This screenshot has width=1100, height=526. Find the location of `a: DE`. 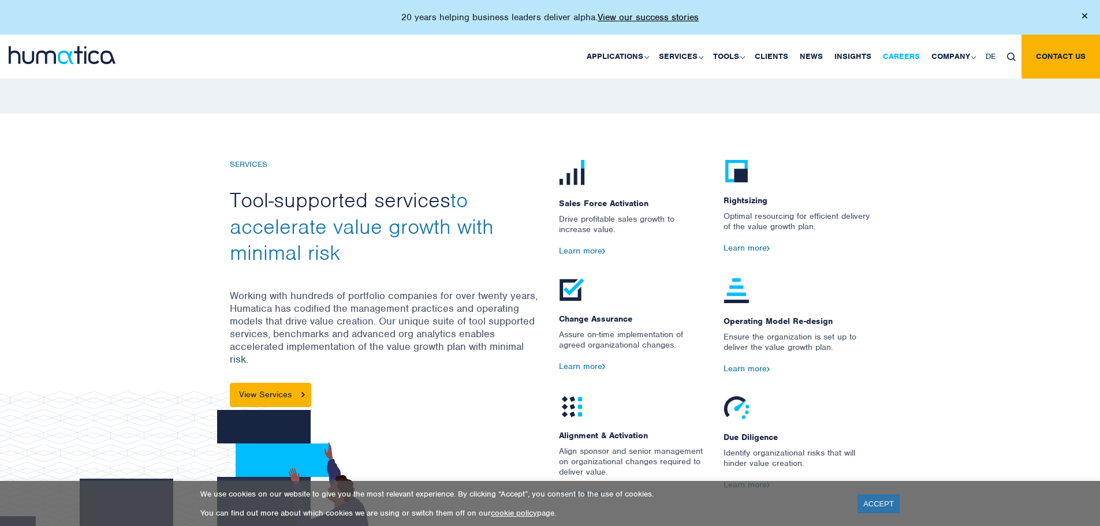

a: DE is located at coordinates (991, 57).